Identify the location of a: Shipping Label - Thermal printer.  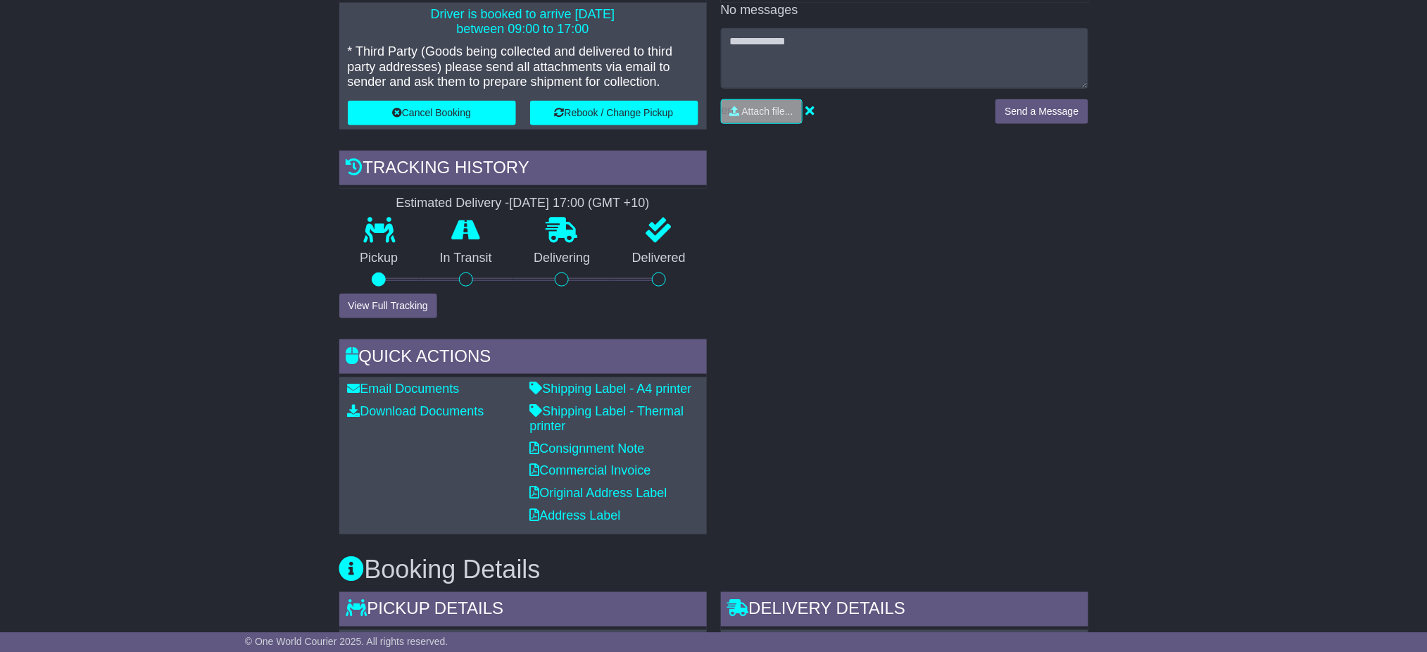
(607, 419).